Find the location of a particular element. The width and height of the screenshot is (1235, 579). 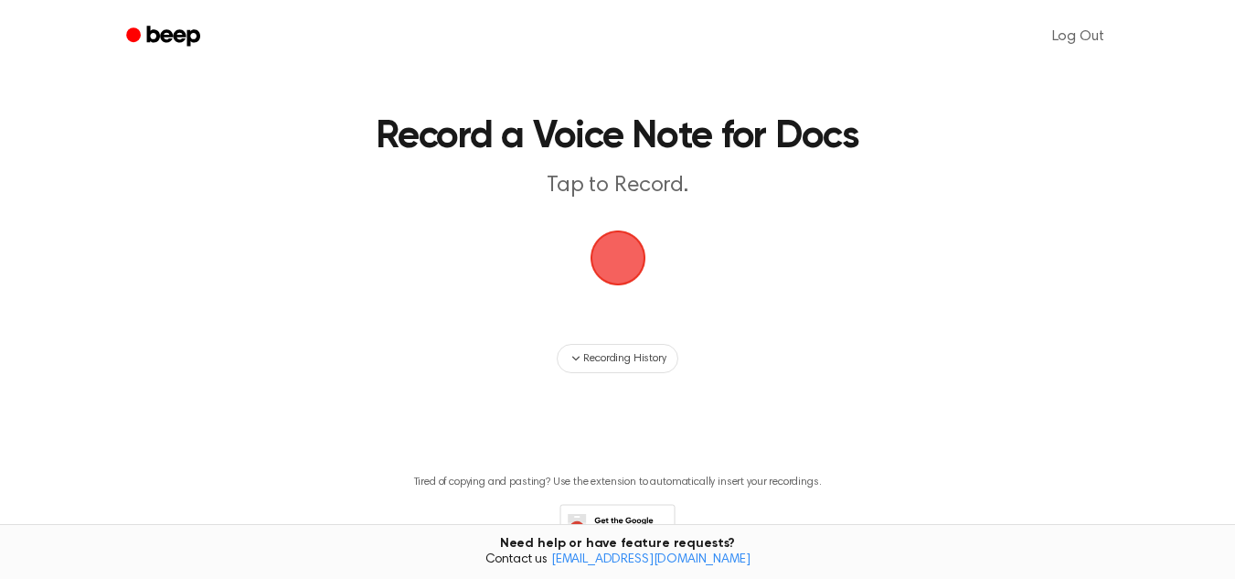

button: Recording History is located at coordinates (617, 358).